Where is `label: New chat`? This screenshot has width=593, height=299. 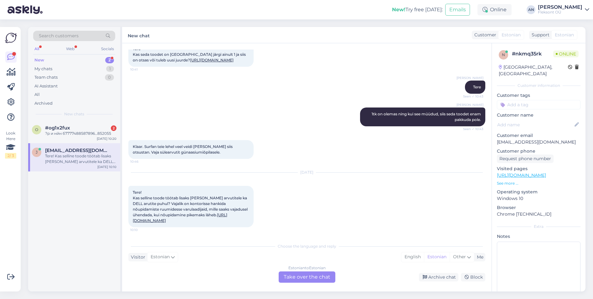 label: New chat is located at coordinates (139, 35).